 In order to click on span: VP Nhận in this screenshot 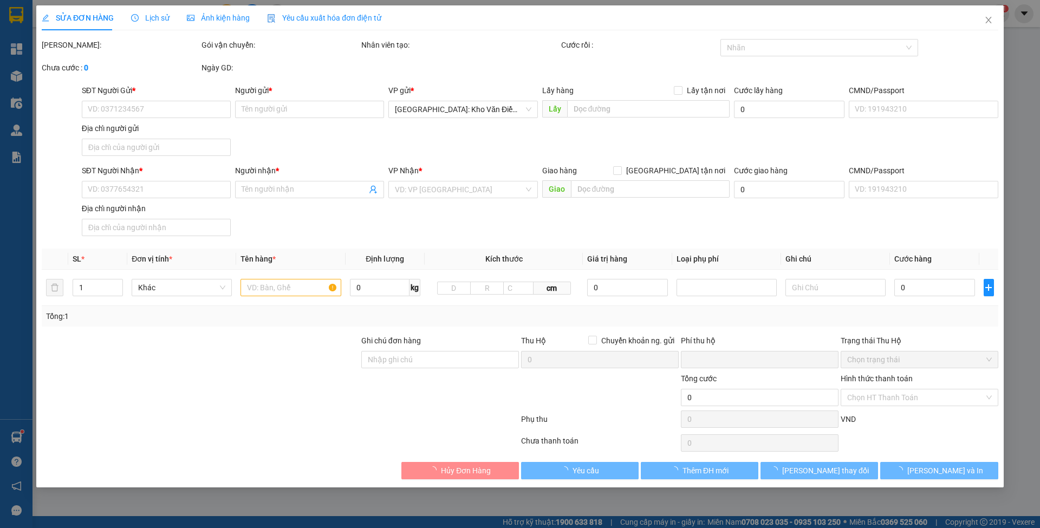, I will do `click(404, 171)`.